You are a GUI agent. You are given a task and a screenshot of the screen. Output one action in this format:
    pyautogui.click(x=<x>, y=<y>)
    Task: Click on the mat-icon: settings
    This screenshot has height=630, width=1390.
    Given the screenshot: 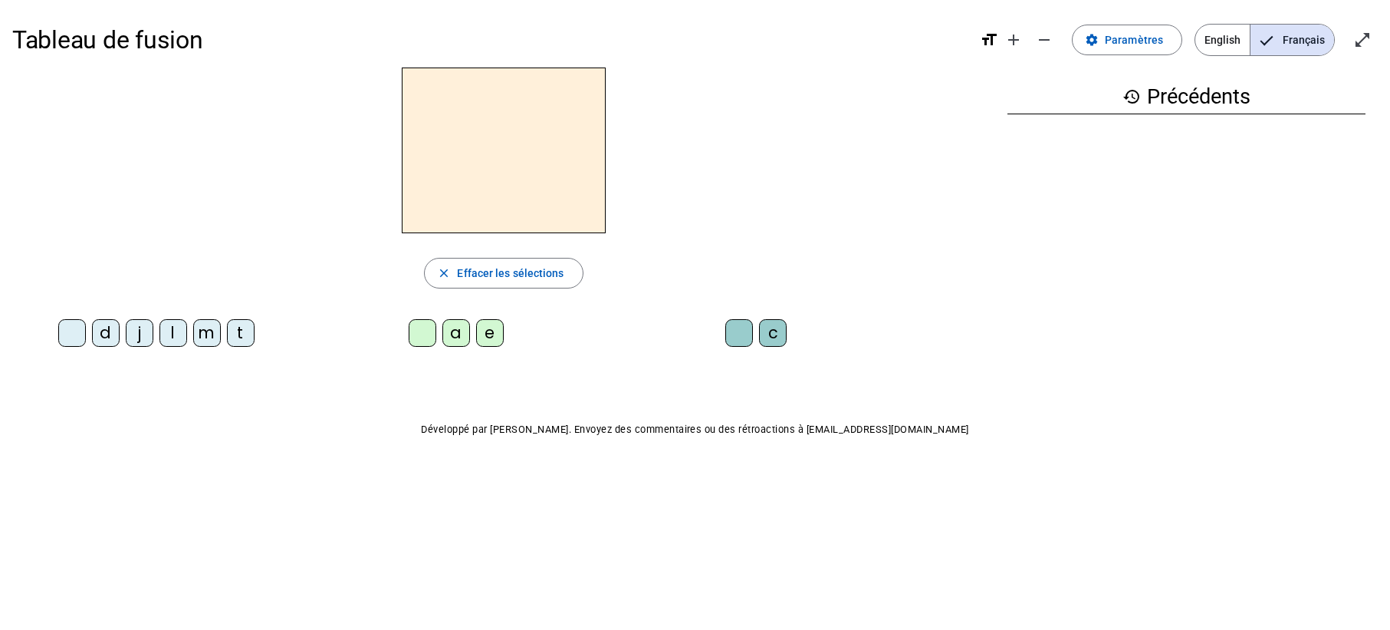 What is the action you would take?
    pyautogui.click(x=1092, y=40)
    